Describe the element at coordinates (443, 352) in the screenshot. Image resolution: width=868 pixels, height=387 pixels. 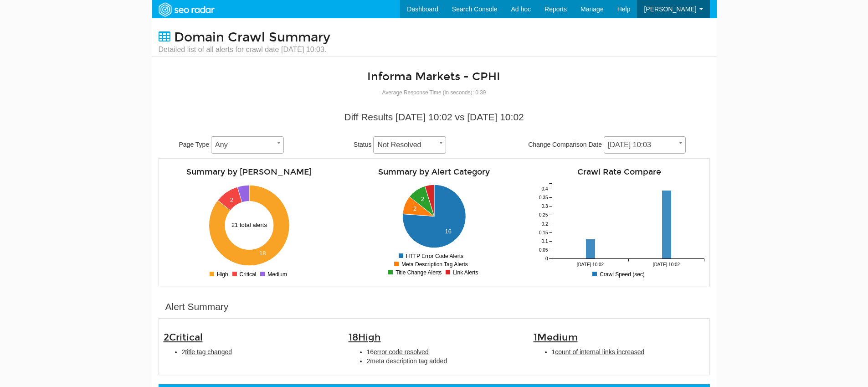
I see `li: 16` at that location.